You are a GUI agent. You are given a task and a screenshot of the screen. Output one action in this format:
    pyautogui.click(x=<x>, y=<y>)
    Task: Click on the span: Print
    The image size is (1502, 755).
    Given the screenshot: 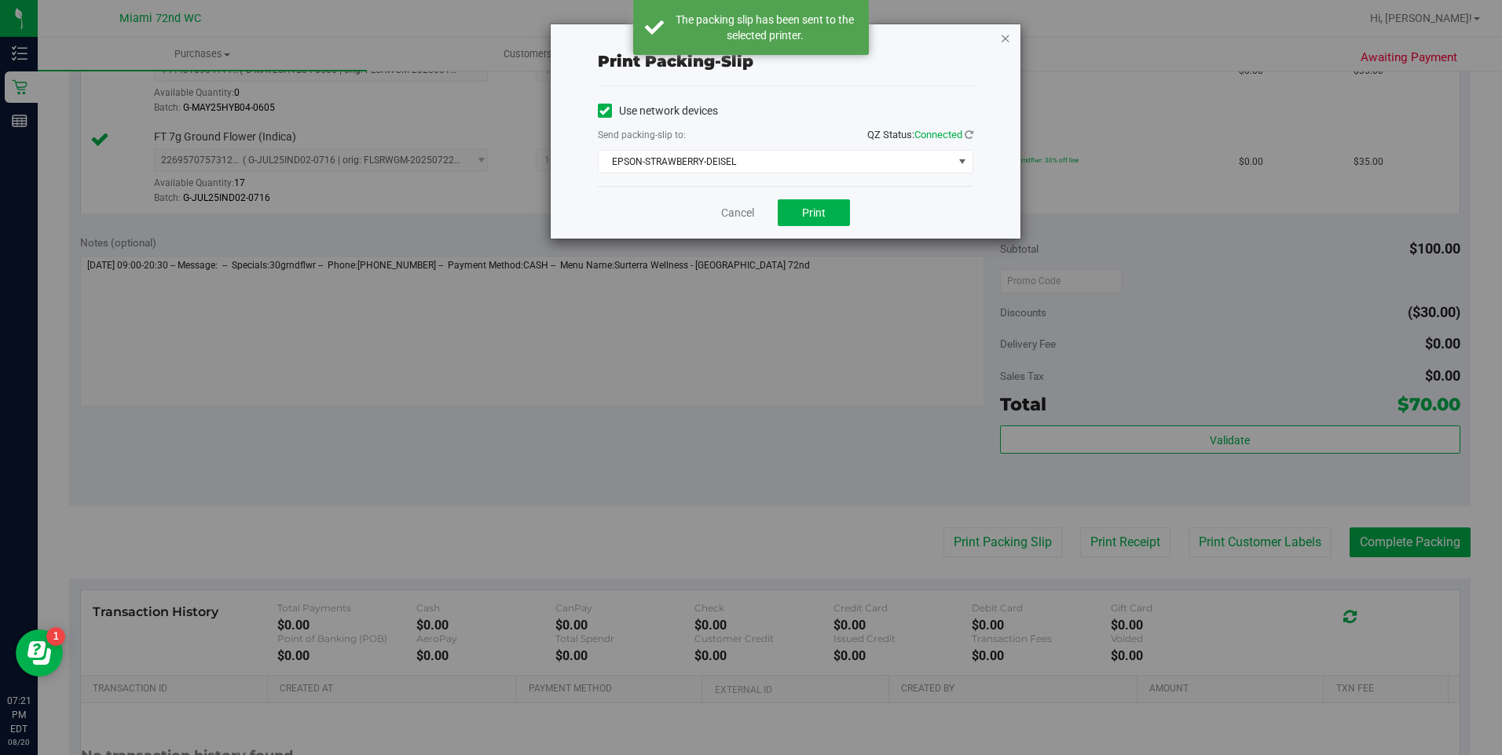 What is the action you would take?
    pyautogui.click(x=814, y=213)
    